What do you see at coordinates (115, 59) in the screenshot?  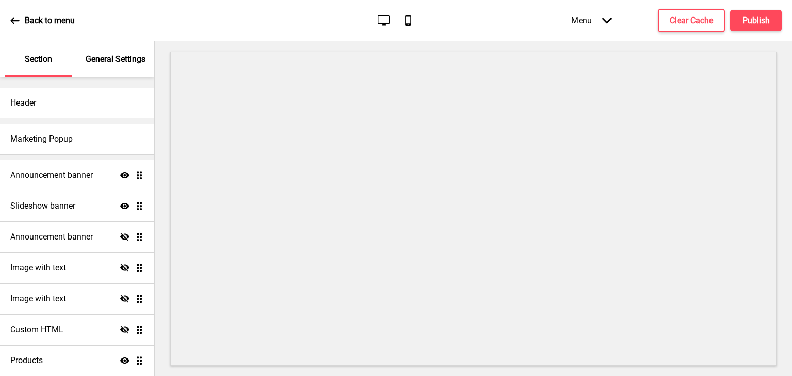 I see `p: General Settings` at bounding box center [115, 59].